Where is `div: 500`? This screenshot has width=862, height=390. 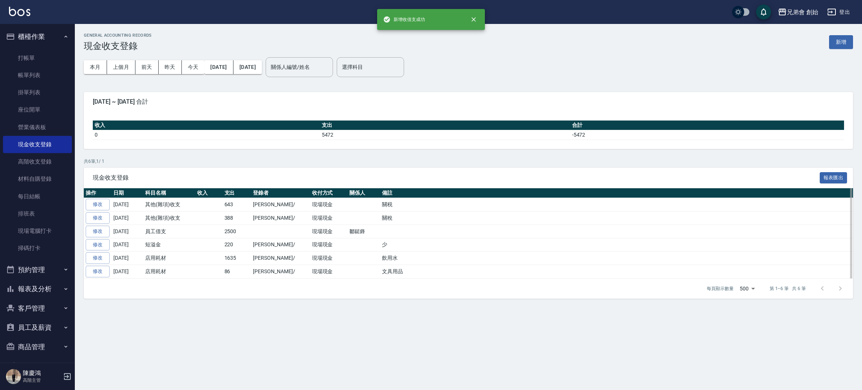 div: 500 is located at coordinates (747, 289).